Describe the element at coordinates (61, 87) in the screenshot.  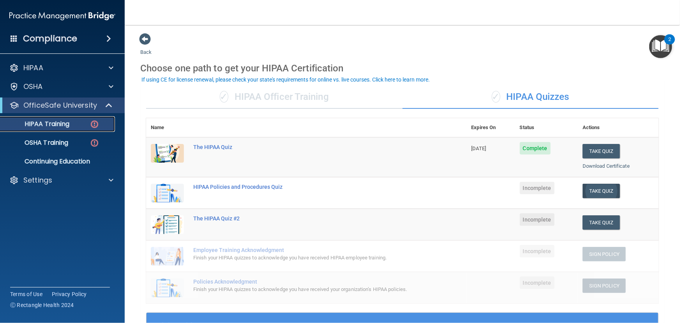
I see `a: OSHA` at that location.